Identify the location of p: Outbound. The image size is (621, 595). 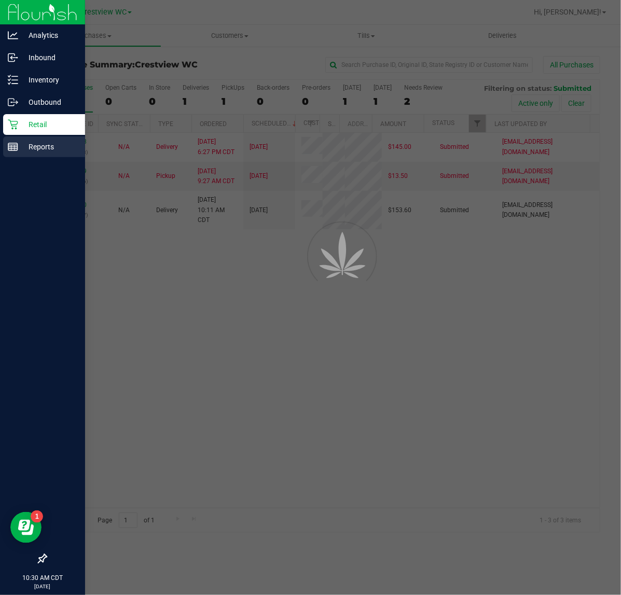
(49, 102).